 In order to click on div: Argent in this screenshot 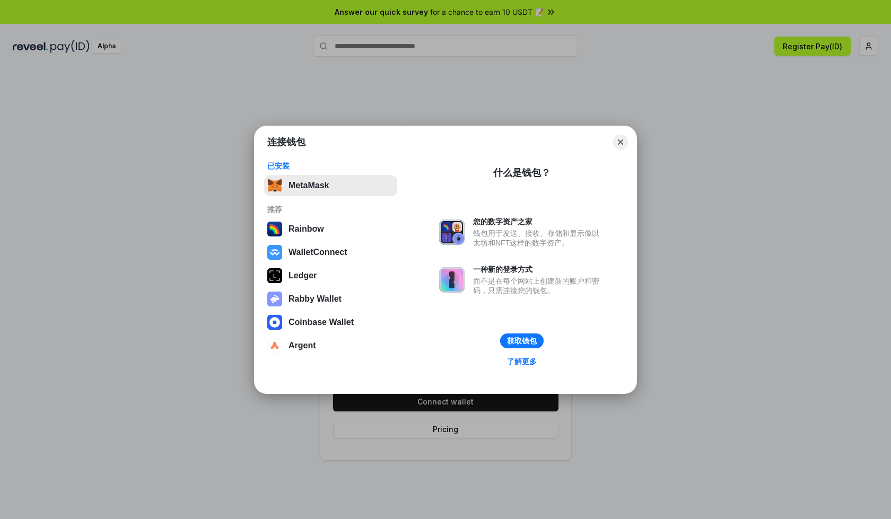, I will do `click(302, 346)`.